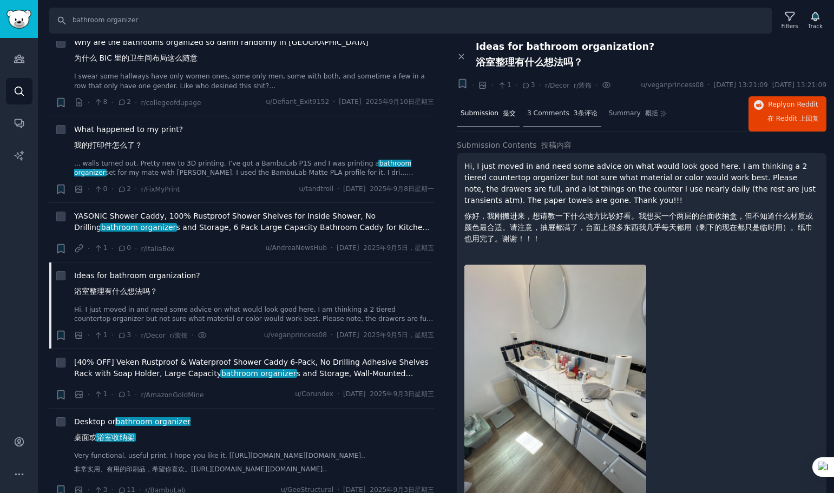  Describe the element at coordinates (639, 227) in the screenshot. I see `font: 你好，我刚搬进来，想请教一下什么地方比较好看。我想买一个两层的台面收纳盒，但不知道什么材质或颜色最合适。请注意，抽屉都满了，台面上很多东西我几乎每天都用（剩下的现在都只是临时用）。纸巾也用完了。...` at that location.